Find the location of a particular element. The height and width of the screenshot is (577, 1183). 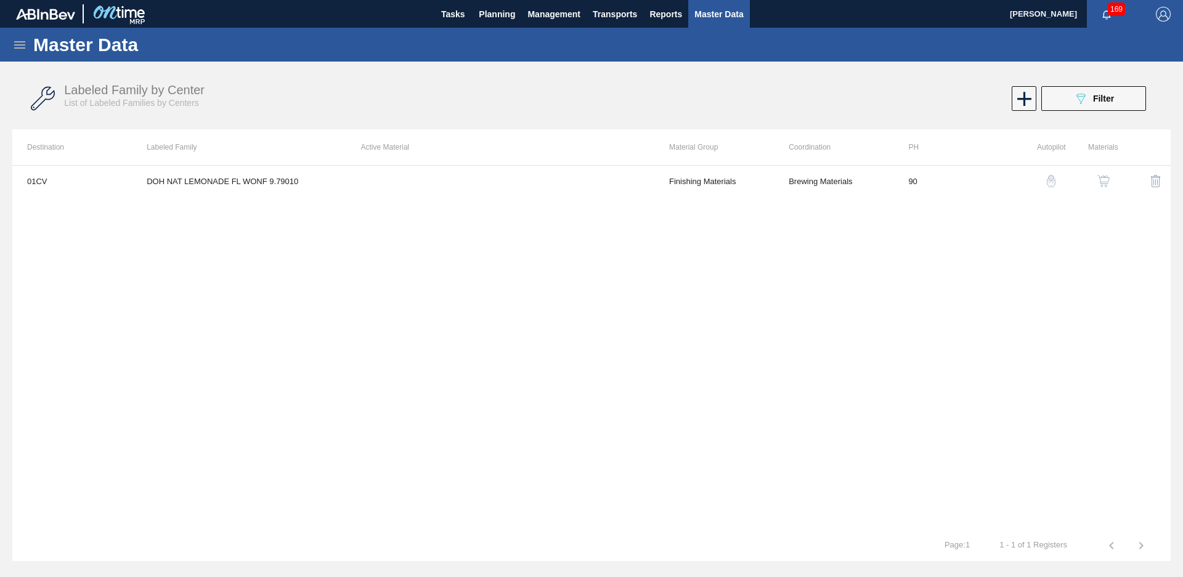

img: shopping-cart-icon is located at coordinates (1103, 181).